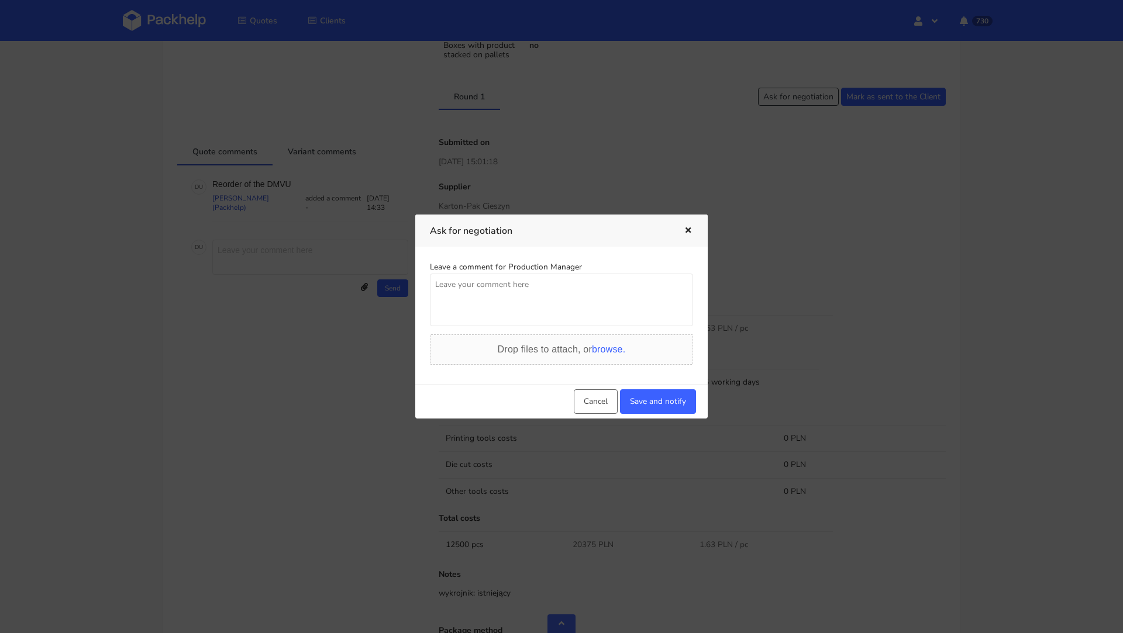 This screenshot has width=1123, height=633. What do you see at coordinates (658, 402) in the screenshot?
I see `button: Save and notify` at bounding box center [658, 402].